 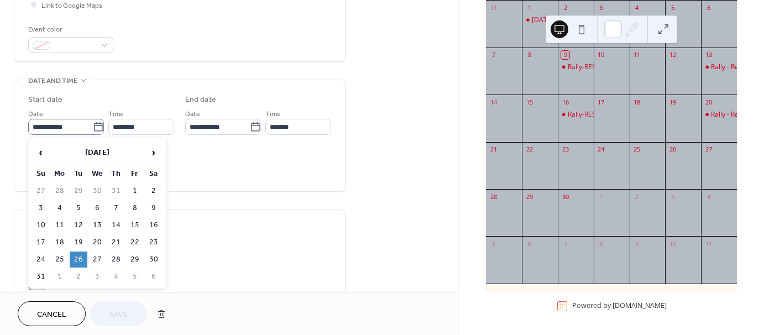 I want to click on td: 31, so click(x=41, y=276).